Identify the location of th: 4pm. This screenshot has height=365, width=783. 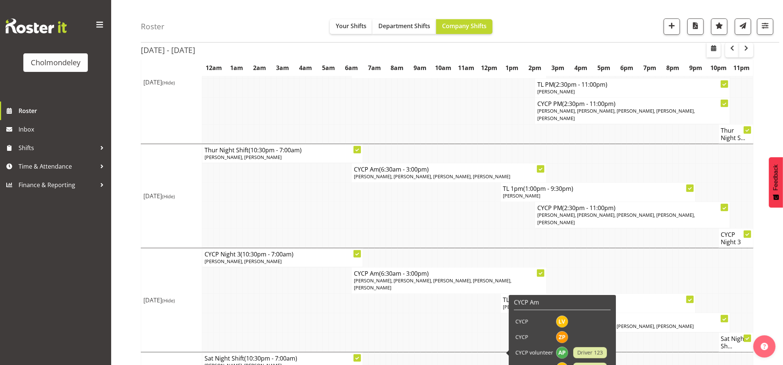
(581, 68).